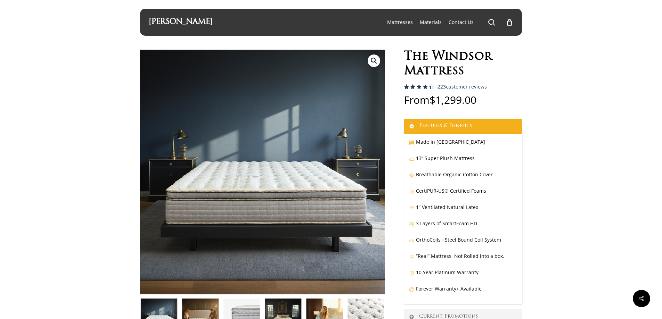 The width and height of the screenshot is (662, 319). Describe the element at coordinates (461, 22) in the screenshot. I see `span: Contact Us` at that location.